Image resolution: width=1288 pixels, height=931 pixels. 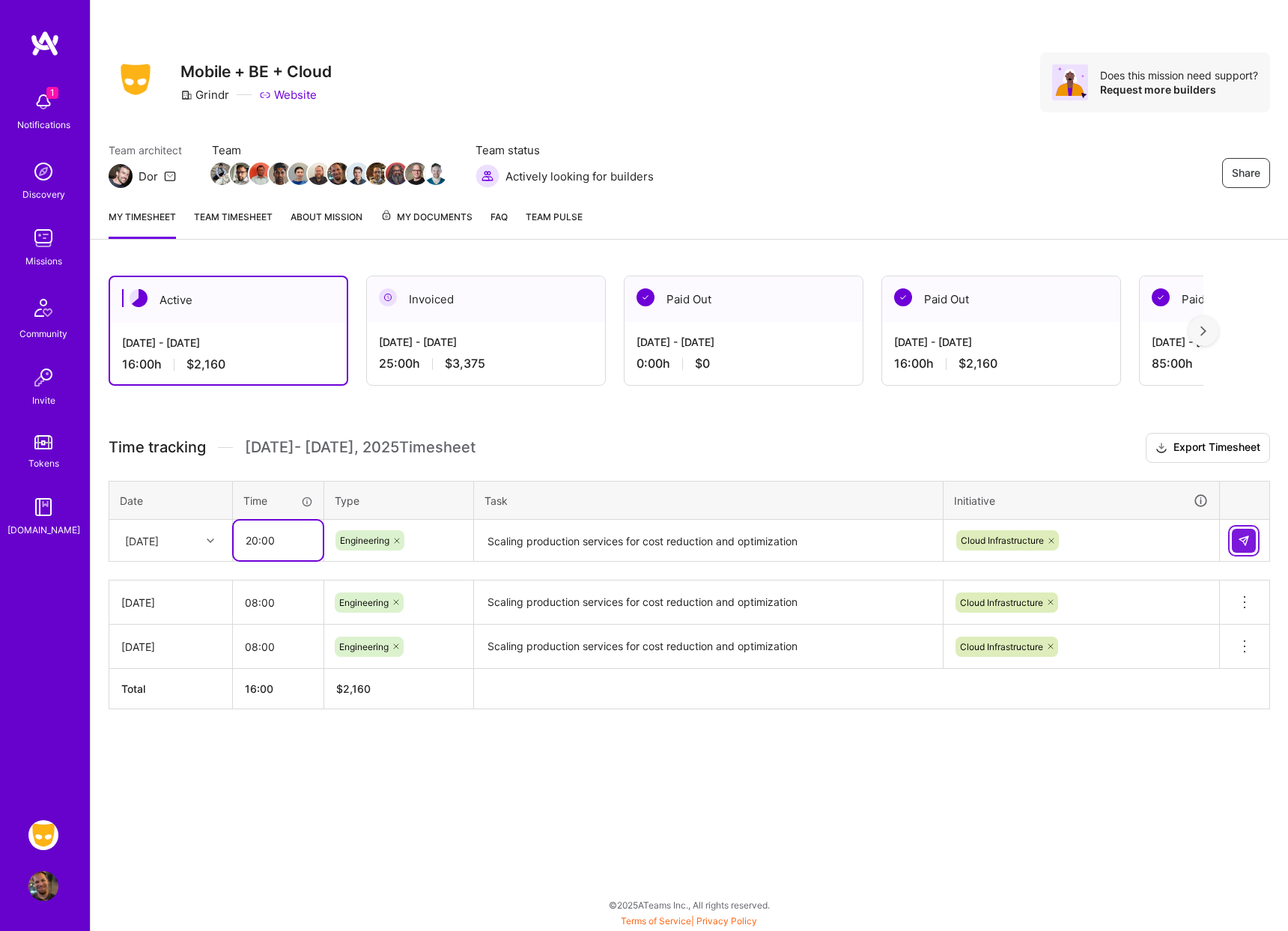 I want to click on a: Website, so click(x=288, y=94).